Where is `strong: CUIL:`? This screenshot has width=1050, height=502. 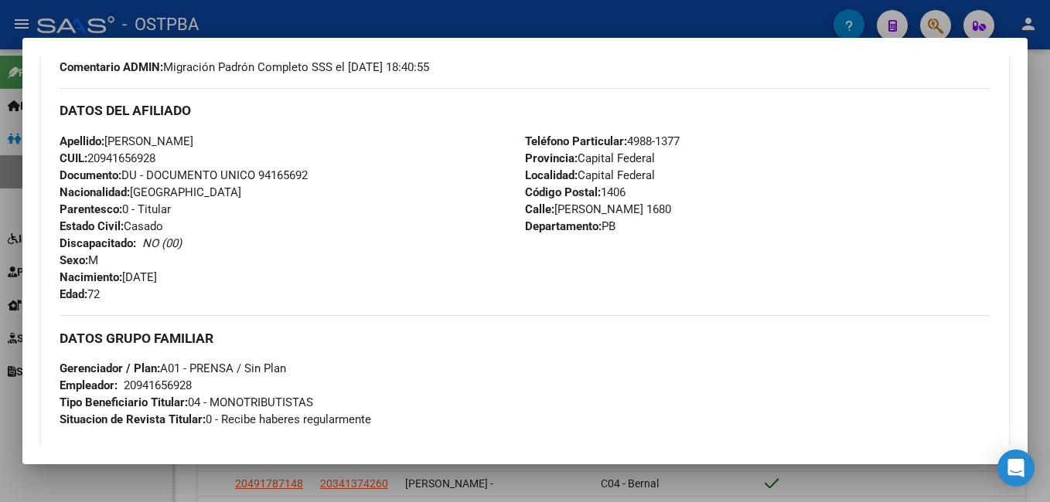 strong: CUIL: is located at coordinates (73, 158).